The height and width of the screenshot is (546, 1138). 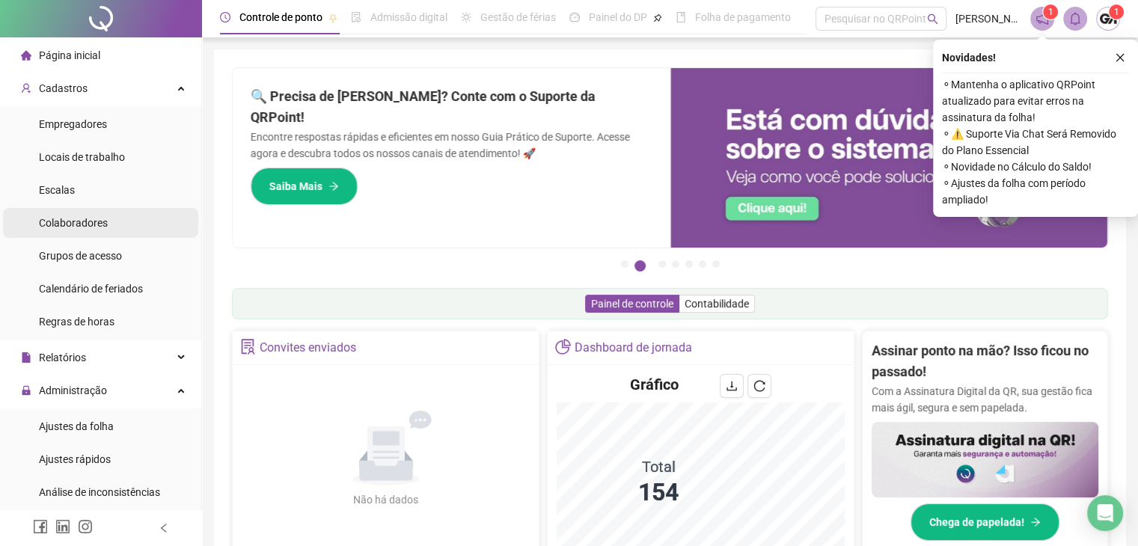 I want to click on span: Chega de papelada!, so click(x=976, y=522).